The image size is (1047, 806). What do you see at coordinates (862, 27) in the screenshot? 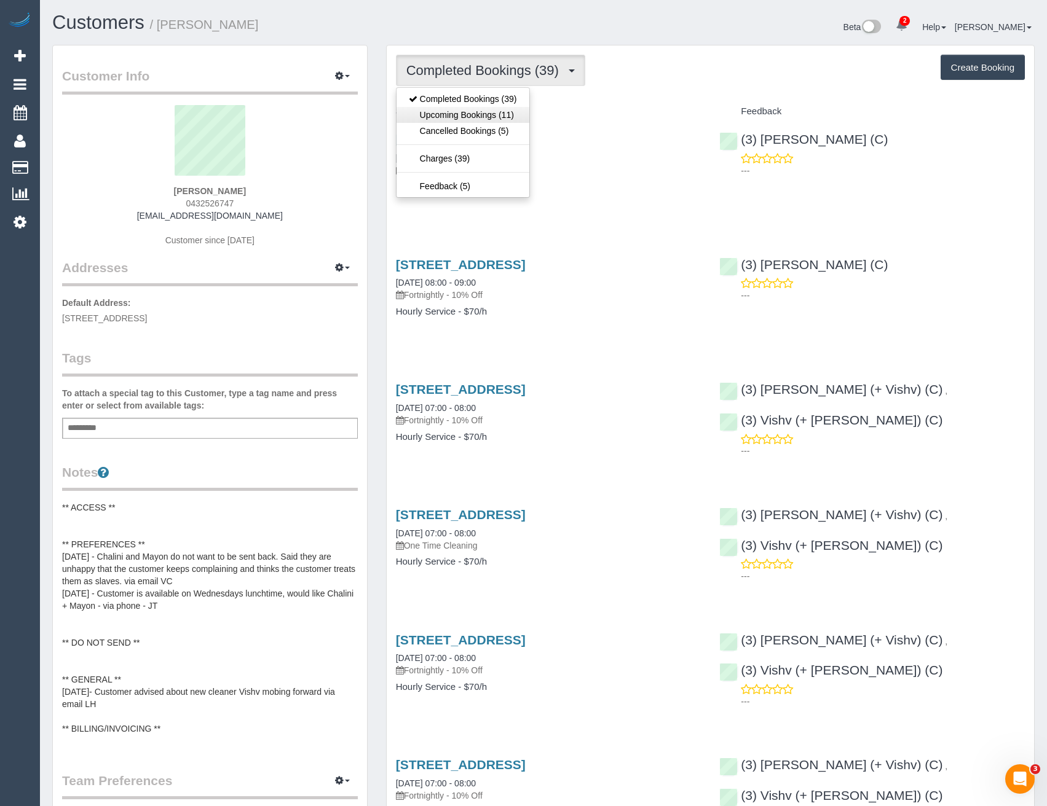
I see `a: Beta` at bounding box center [862, 27].